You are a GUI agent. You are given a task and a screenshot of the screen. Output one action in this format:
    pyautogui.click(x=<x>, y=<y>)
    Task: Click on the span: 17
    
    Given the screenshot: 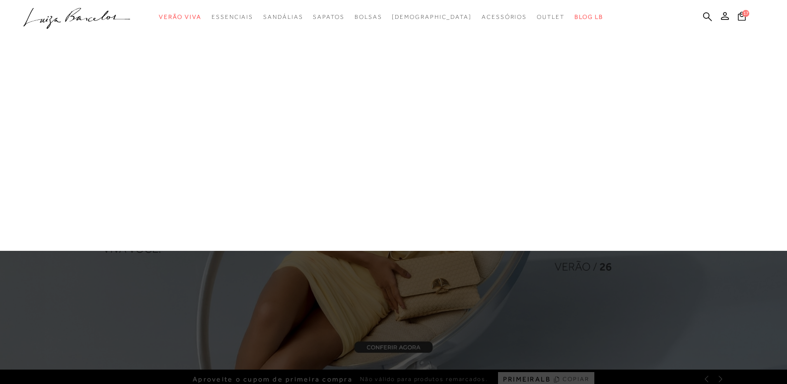 What is the action you would take?
    pyautogui.click(x=746, y=13)
    